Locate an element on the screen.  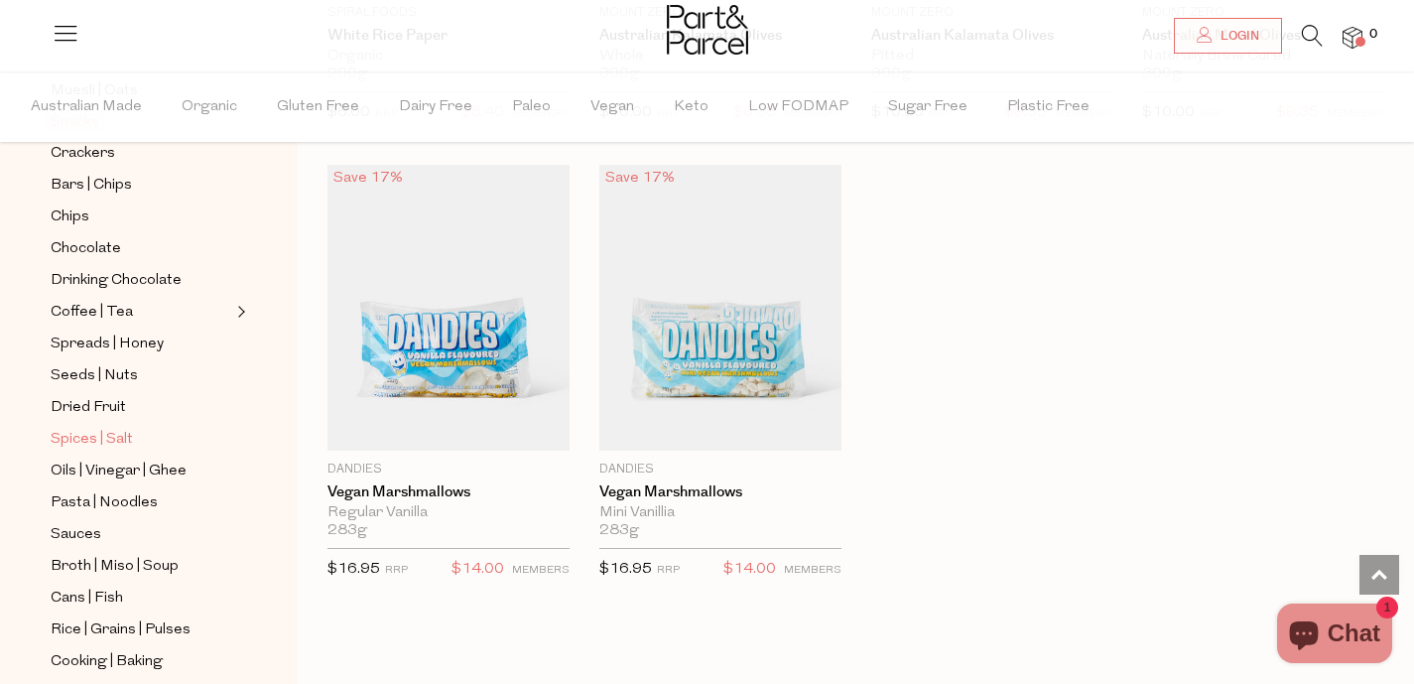
span: Dairy Free is located at coordinates (436, 107).